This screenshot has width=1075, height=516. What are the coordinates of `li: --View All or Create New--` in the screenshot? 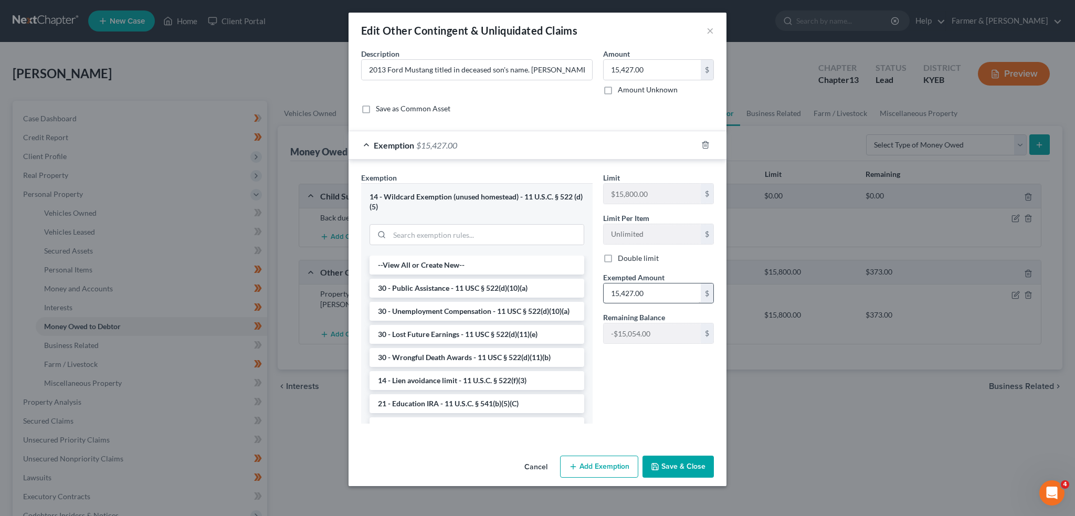 It's located at (477, 265).